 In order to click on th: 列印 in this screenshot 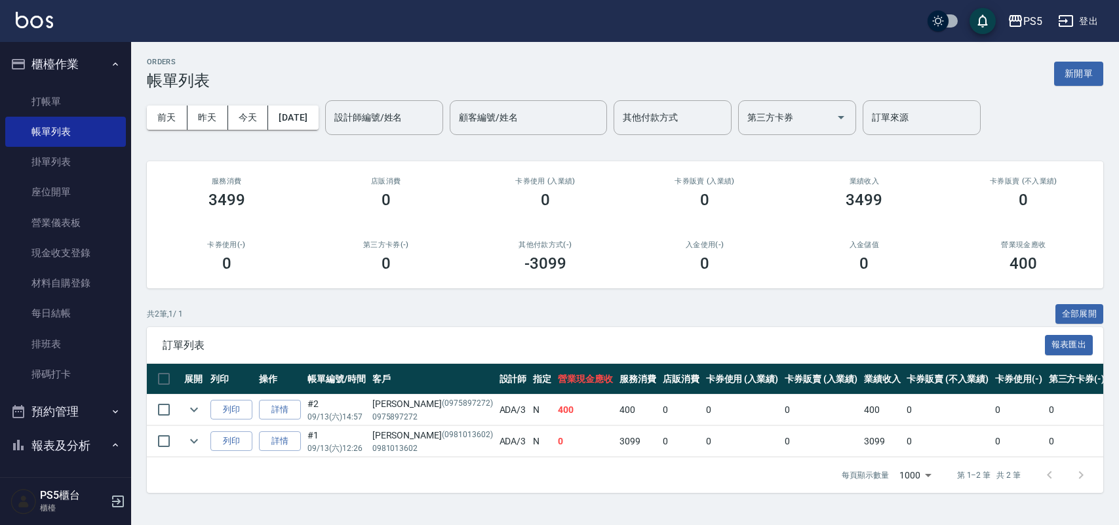, I will do `click(231, 379)`.